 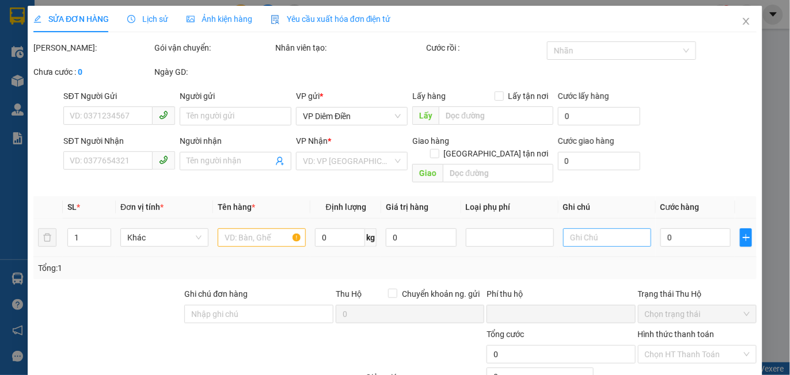 What do you see at coordinates (80, 72) in the screenshot?
I see `b: 0` at bounding box center [80, 72].